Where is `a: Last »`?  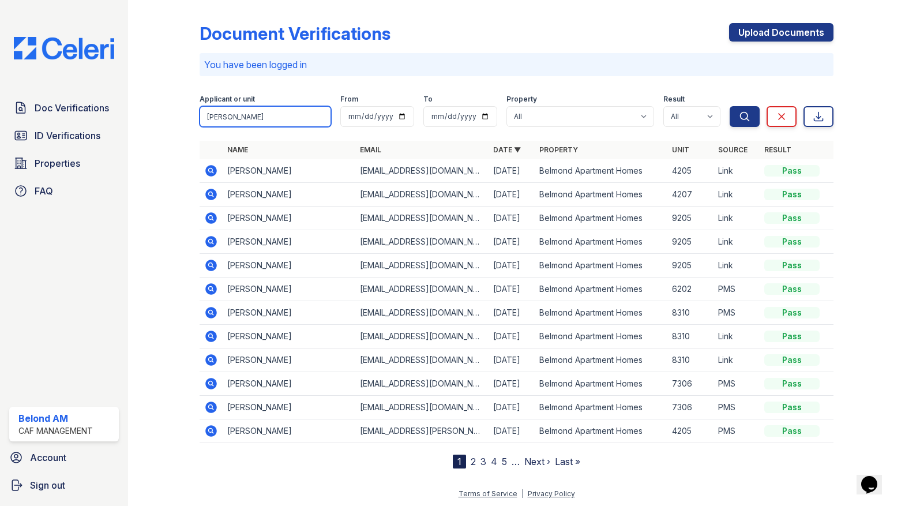 a: Last » is located at coordinates (568, 461).